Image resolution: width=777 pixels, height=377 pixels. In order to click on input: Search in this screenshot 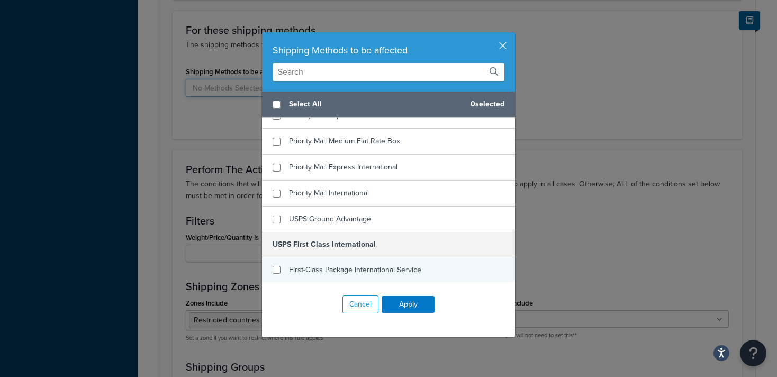, I will do `click(389, 72)`.